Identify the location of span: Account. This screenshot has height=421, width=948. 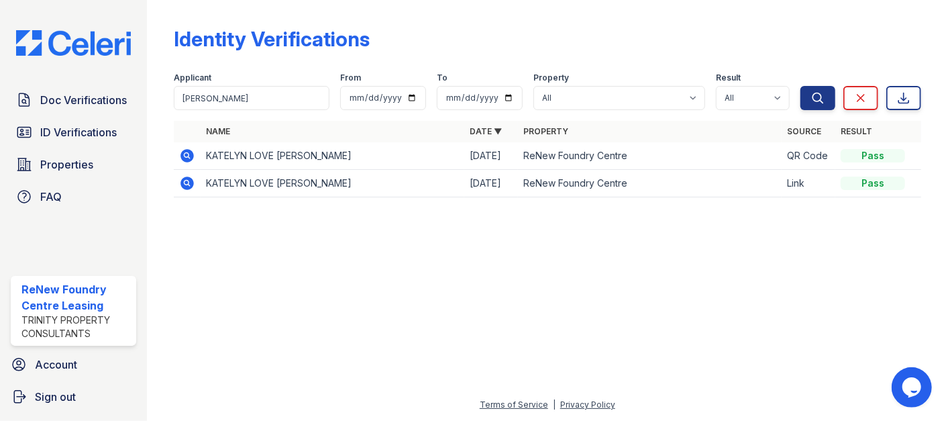
(56, 364).